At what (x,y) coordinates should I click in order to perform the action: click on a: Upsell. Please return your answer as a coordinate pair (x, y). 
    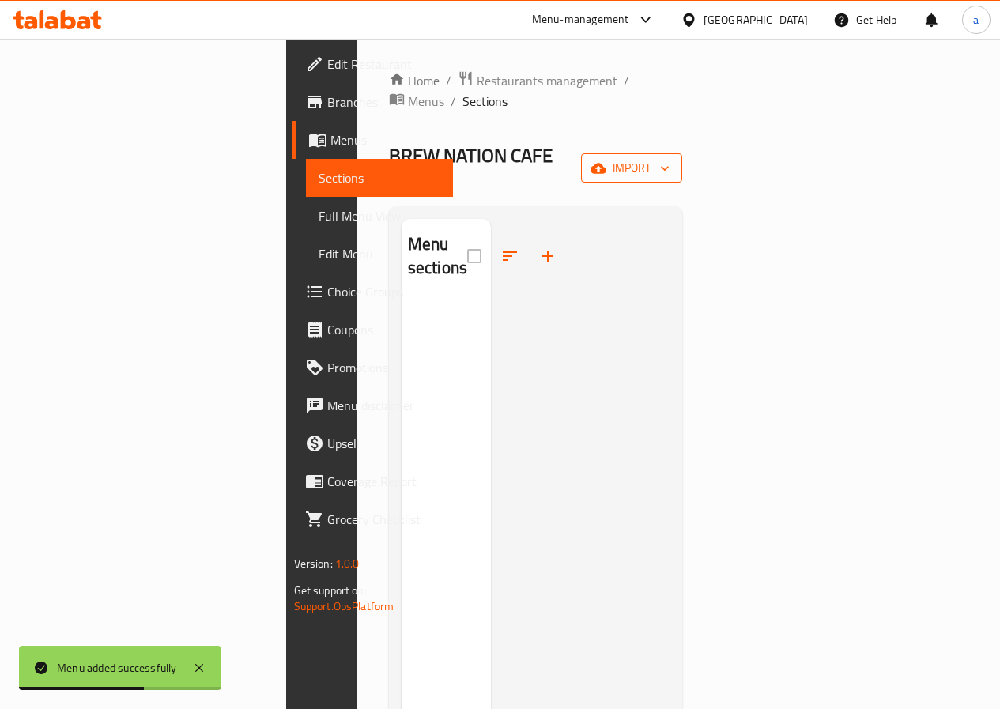
    Looking at the image, I should click on (372, 443).